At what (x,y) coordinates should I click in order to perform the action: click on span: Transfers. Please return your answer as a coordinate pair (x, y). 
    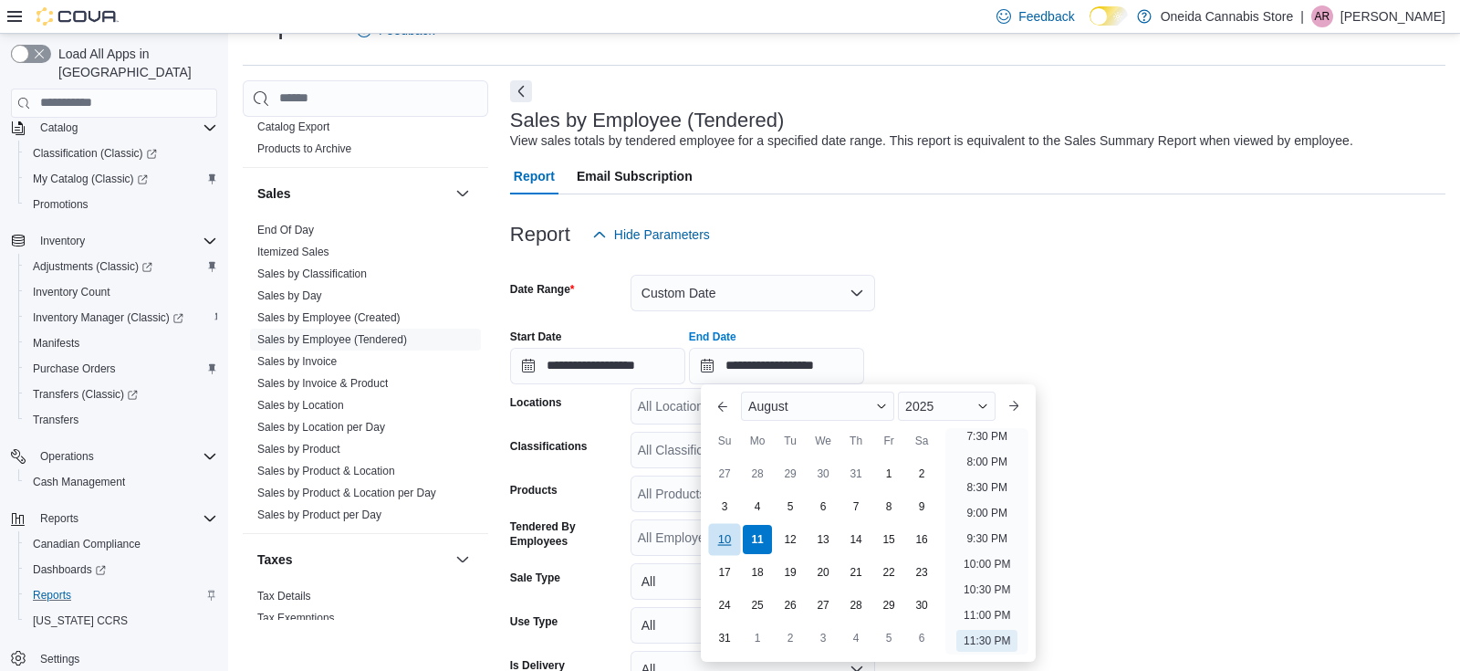
    Looking at the image, I should click on (56, 420).